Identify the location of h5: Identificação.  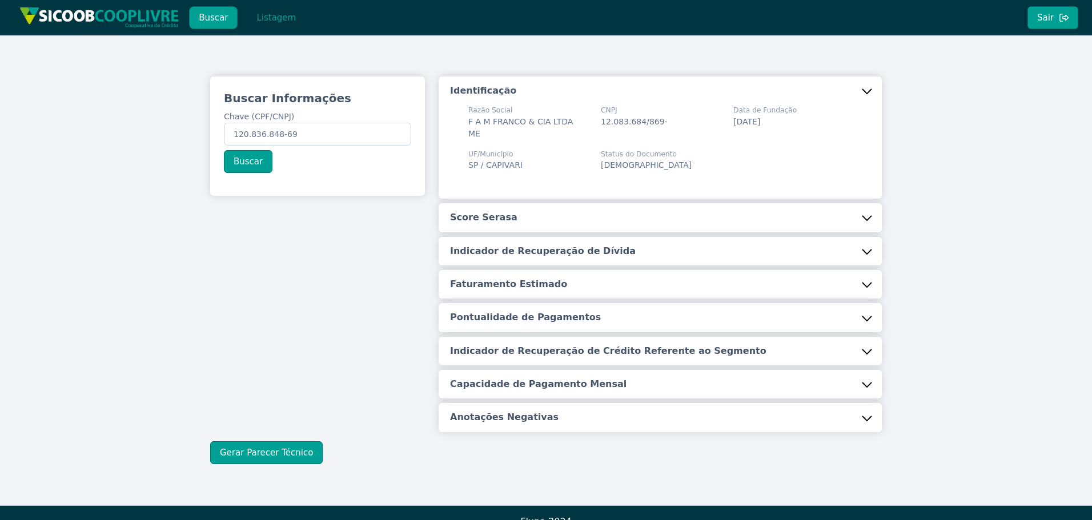
(483, 91).